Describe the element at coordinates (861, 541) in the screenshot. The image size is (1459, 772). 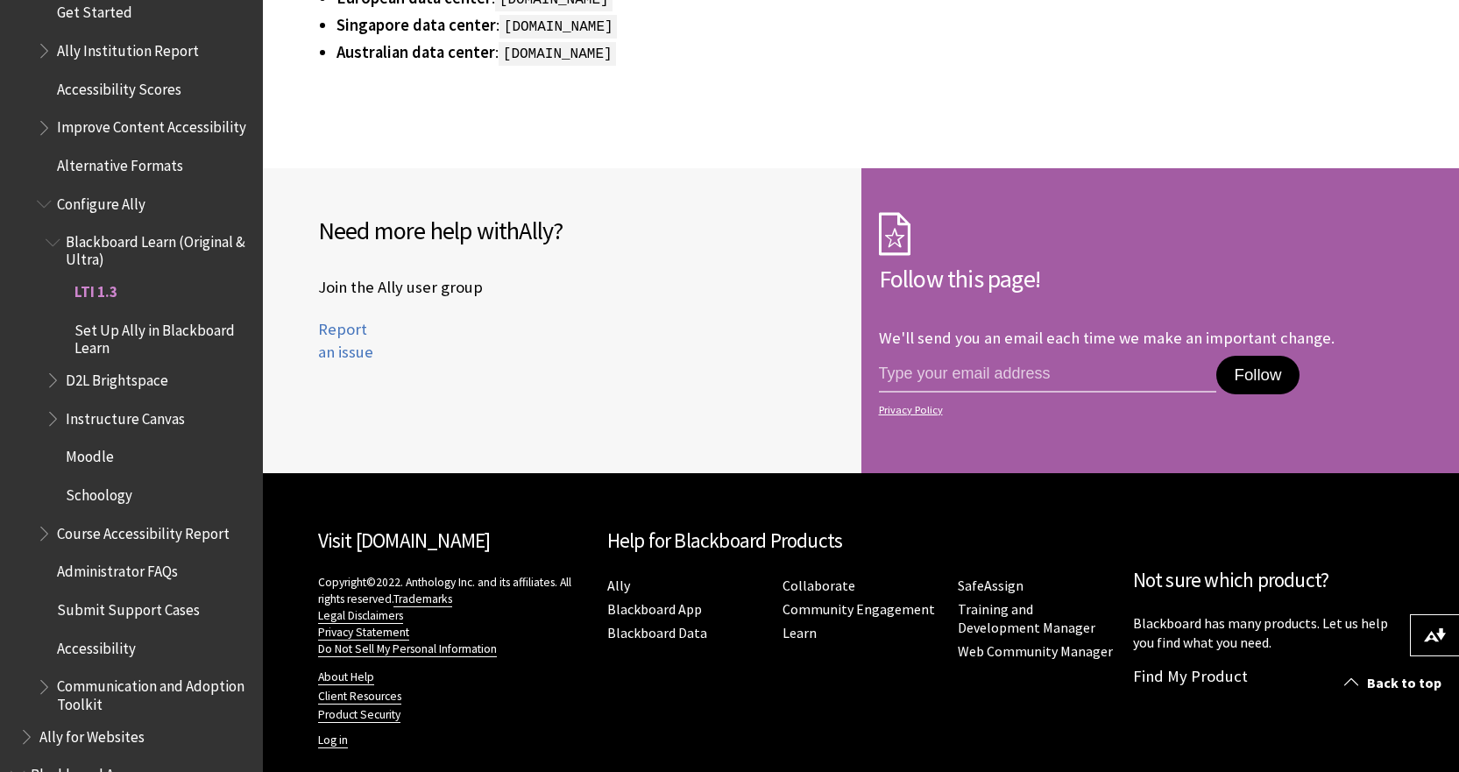
I see `h2: Help for Blackboard Products` at that location.